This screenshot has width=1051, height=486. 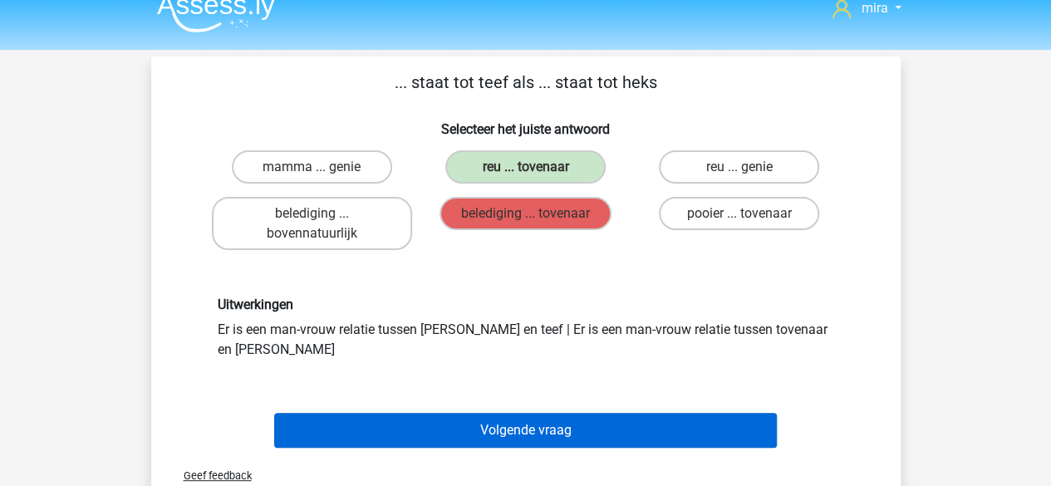 What do you see at coordinates (525, 430) in the screenshot?
I see `button: Volgende vraag` at bounding box center [525, 430].